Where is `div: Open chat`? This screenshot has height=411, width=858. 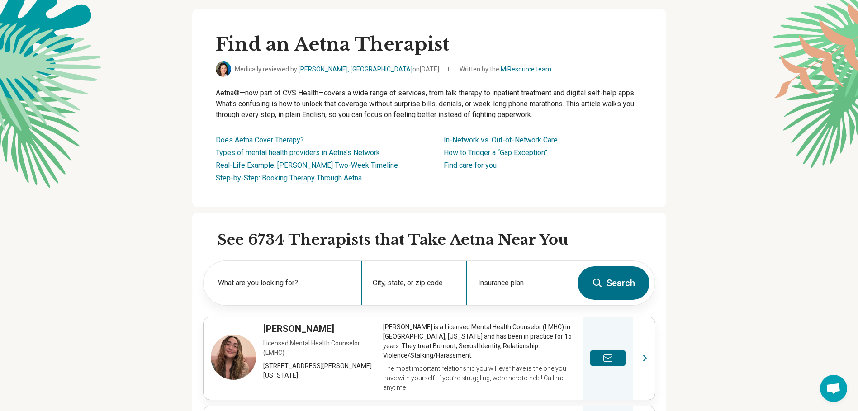 div: Open chat is located at coordinates (834, 389).